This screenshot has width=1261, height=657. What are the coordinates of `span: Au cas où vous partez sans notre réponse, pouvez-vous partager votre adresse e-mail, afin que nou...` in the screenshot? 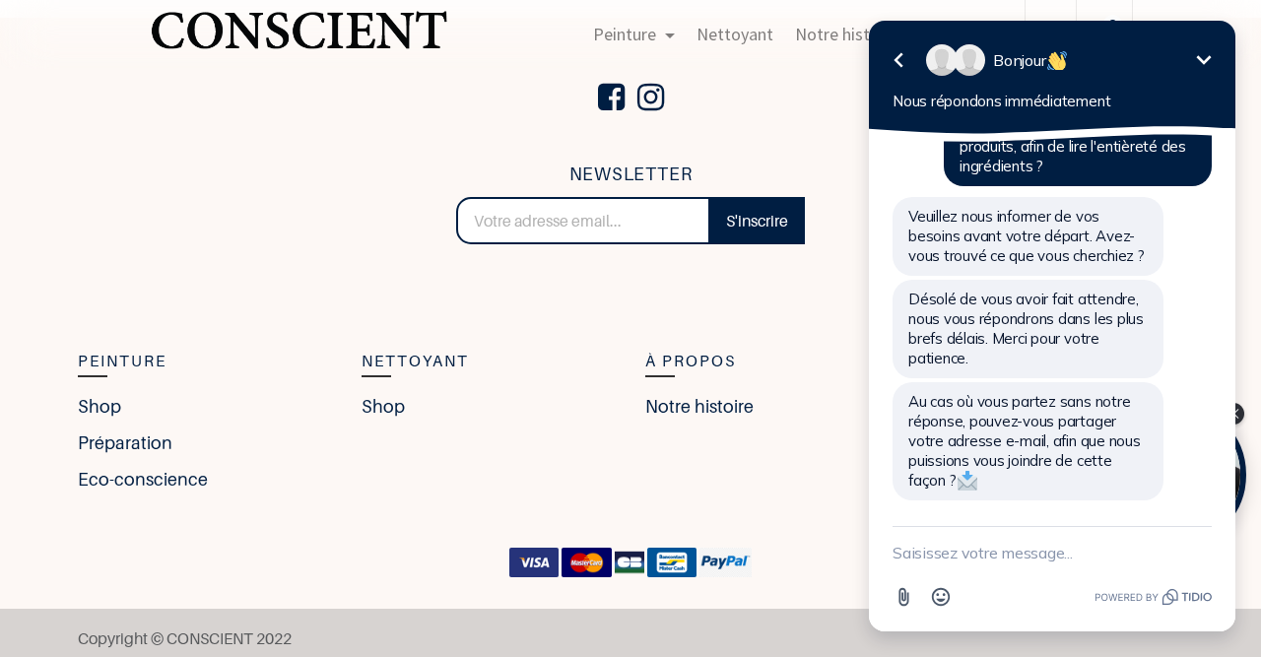 It's located at (181, 440).